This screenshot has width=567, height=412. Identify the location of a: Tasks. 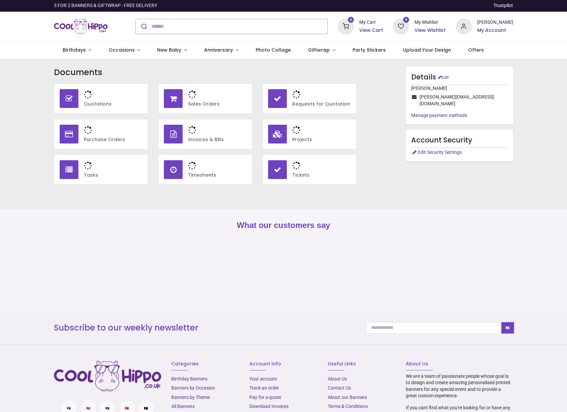
(101, 170).